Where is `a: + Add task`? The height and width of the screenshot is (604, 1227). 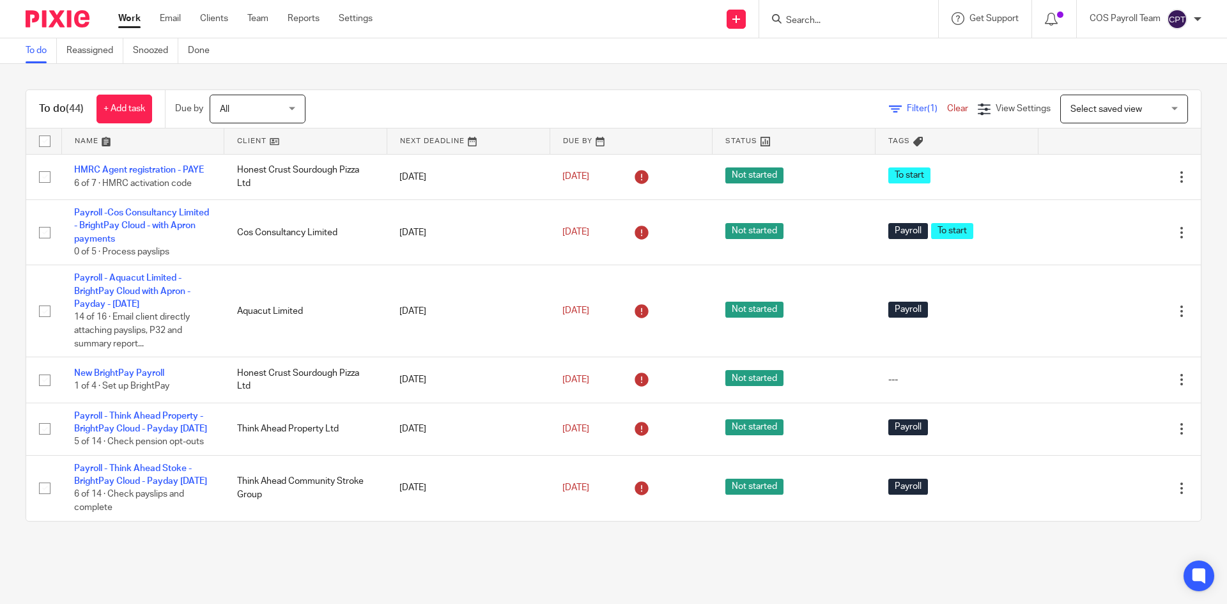 a: + Add task is located at coordinates (124, 109).